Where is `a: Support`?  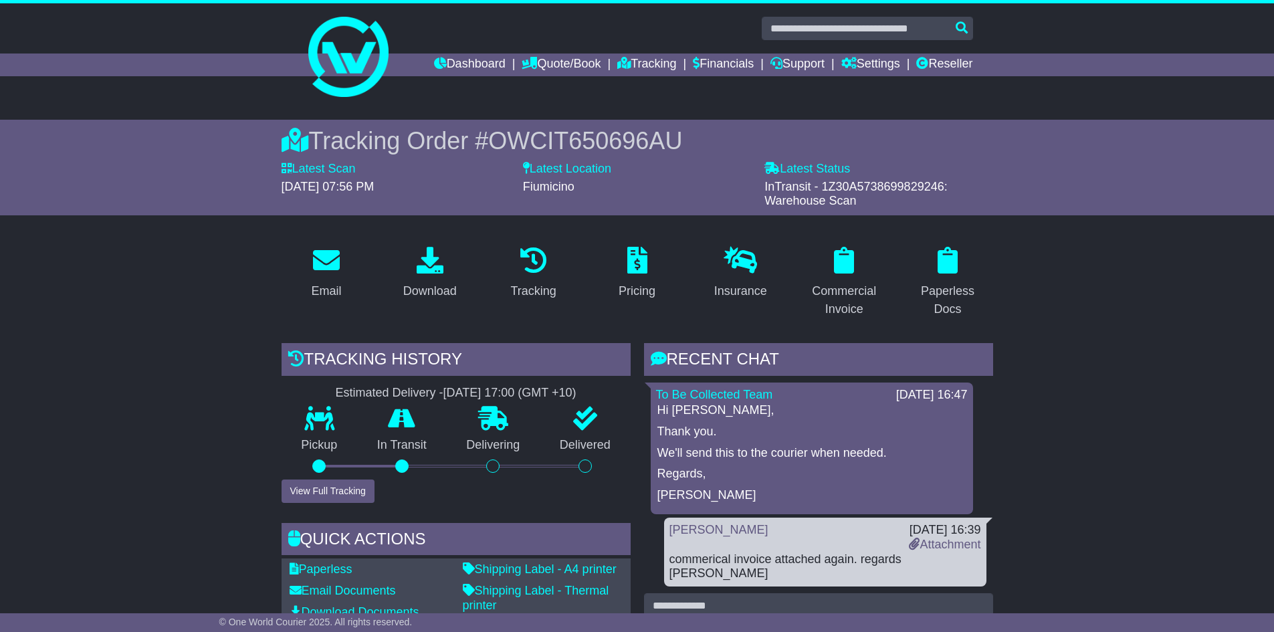
a: Support is located at coordinates (797, 65).